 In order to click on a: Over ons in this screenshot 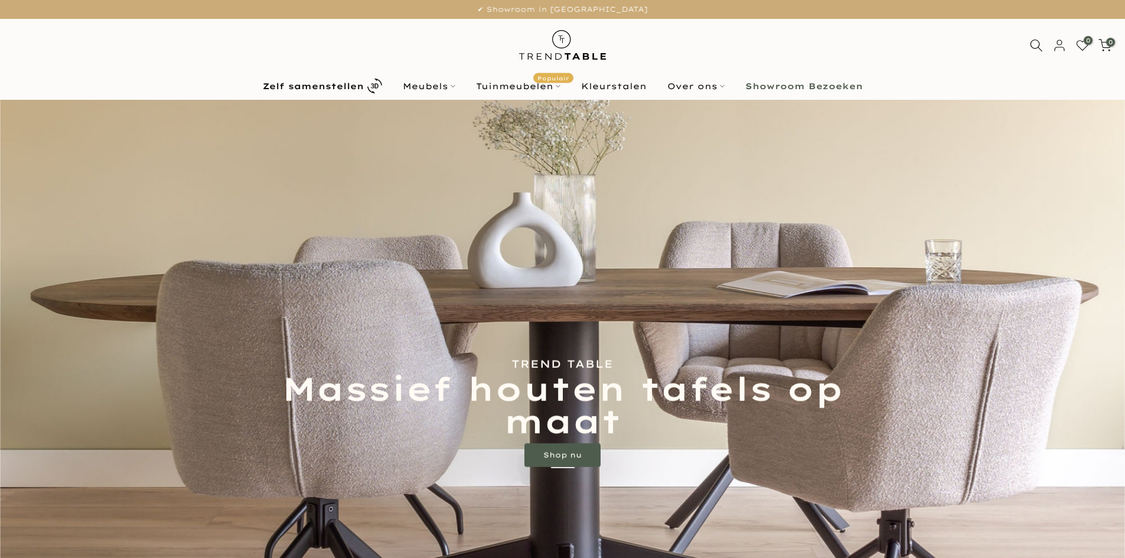, I will do `click(696, 86)`.